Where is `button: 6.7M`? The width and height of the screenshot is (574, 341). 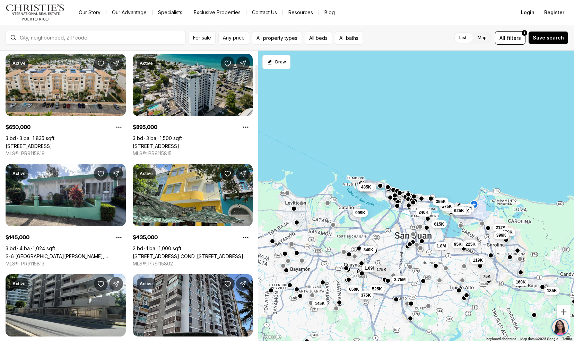
button: 6.7M is located at coordinates (364, 187).